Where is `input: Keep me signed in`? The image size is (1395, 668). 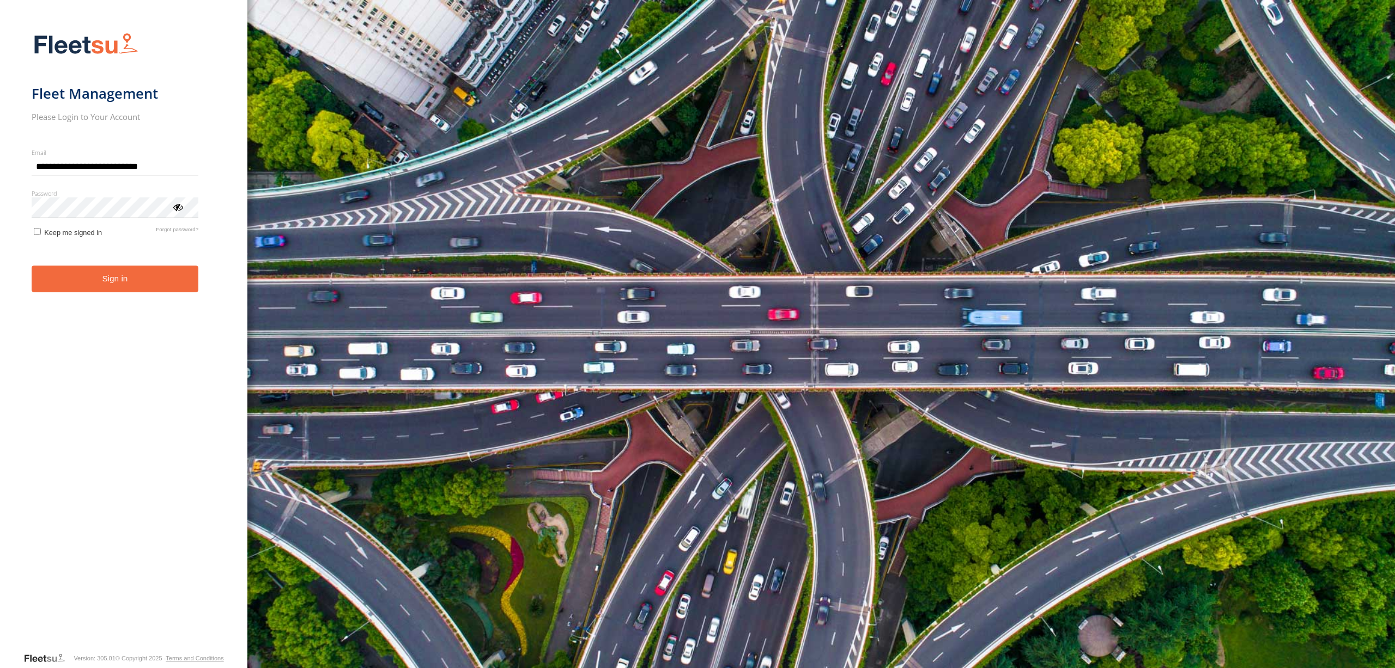 input: Keep me signed in is located at coordinates (37, 231).